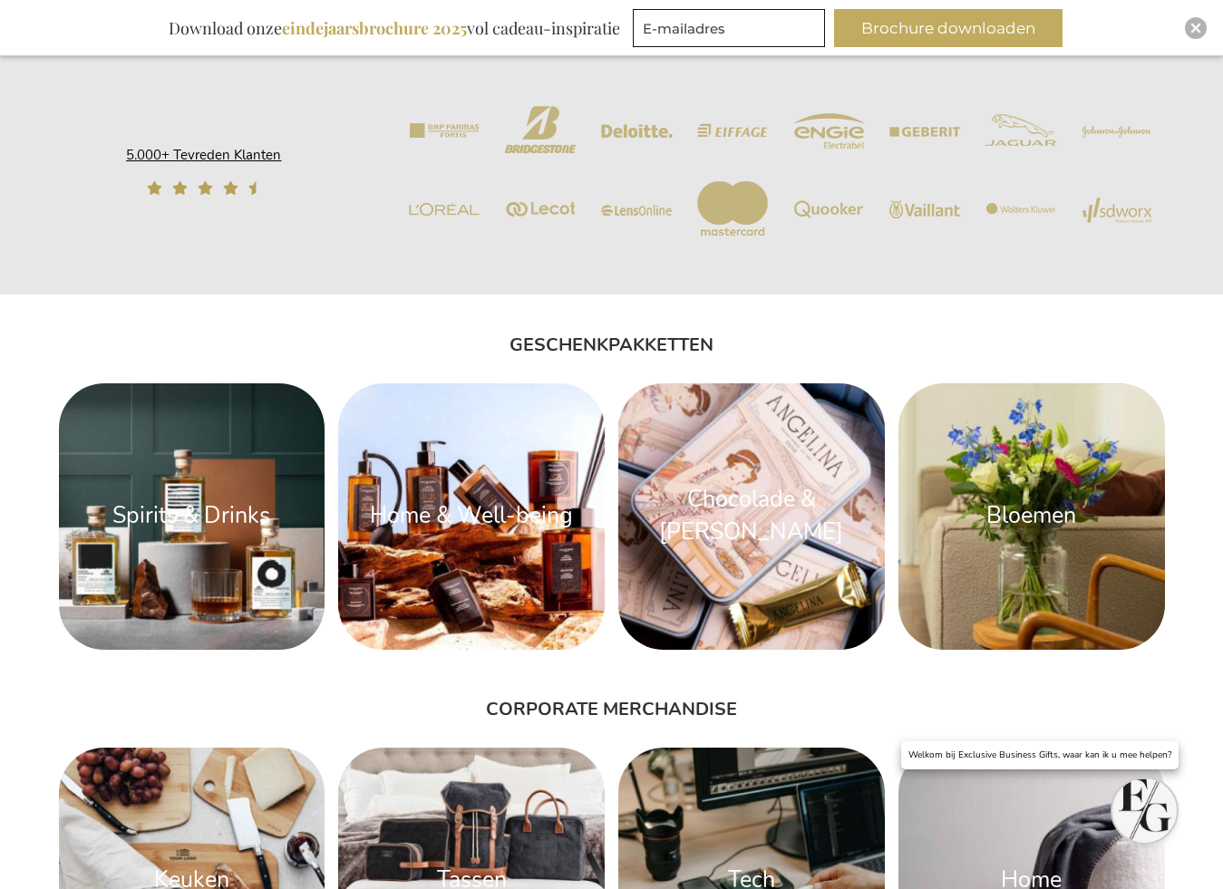 The height and width of the screenshot is (889, 1223). Describe the element at coordinates (729, 28) in the screenshot. I see `input: E-mailadres` at that location.